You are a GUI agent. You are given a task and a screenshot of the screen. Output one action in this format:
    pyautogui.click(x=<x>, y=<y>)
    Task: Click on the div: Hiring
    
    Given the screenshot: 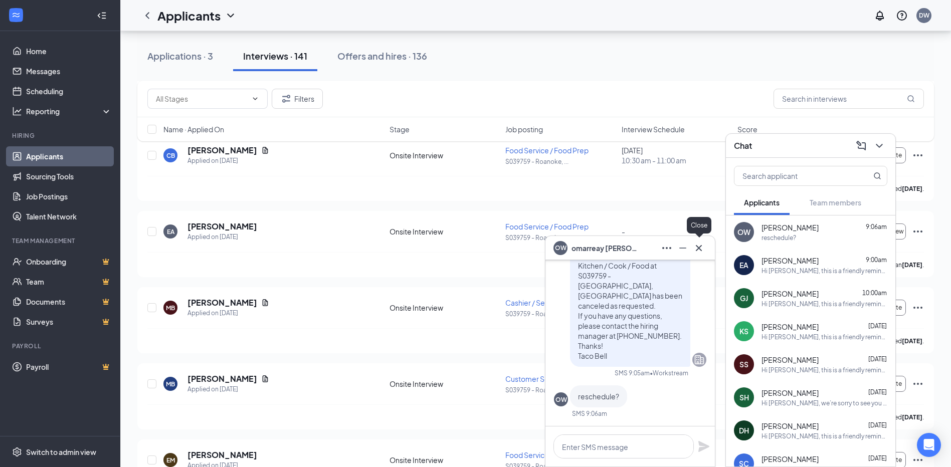 What is the action you would take?
    pyautogui.click(x=61, y=135)
    